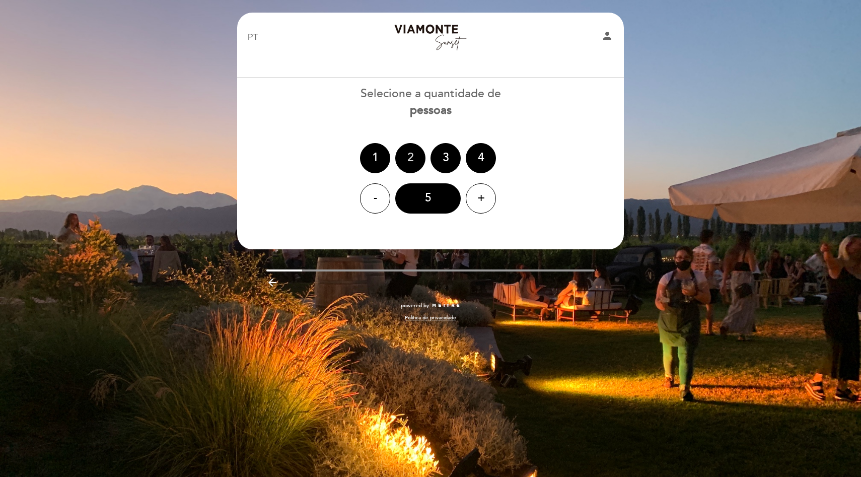  I want to click on div: 5, so click(428, 198).